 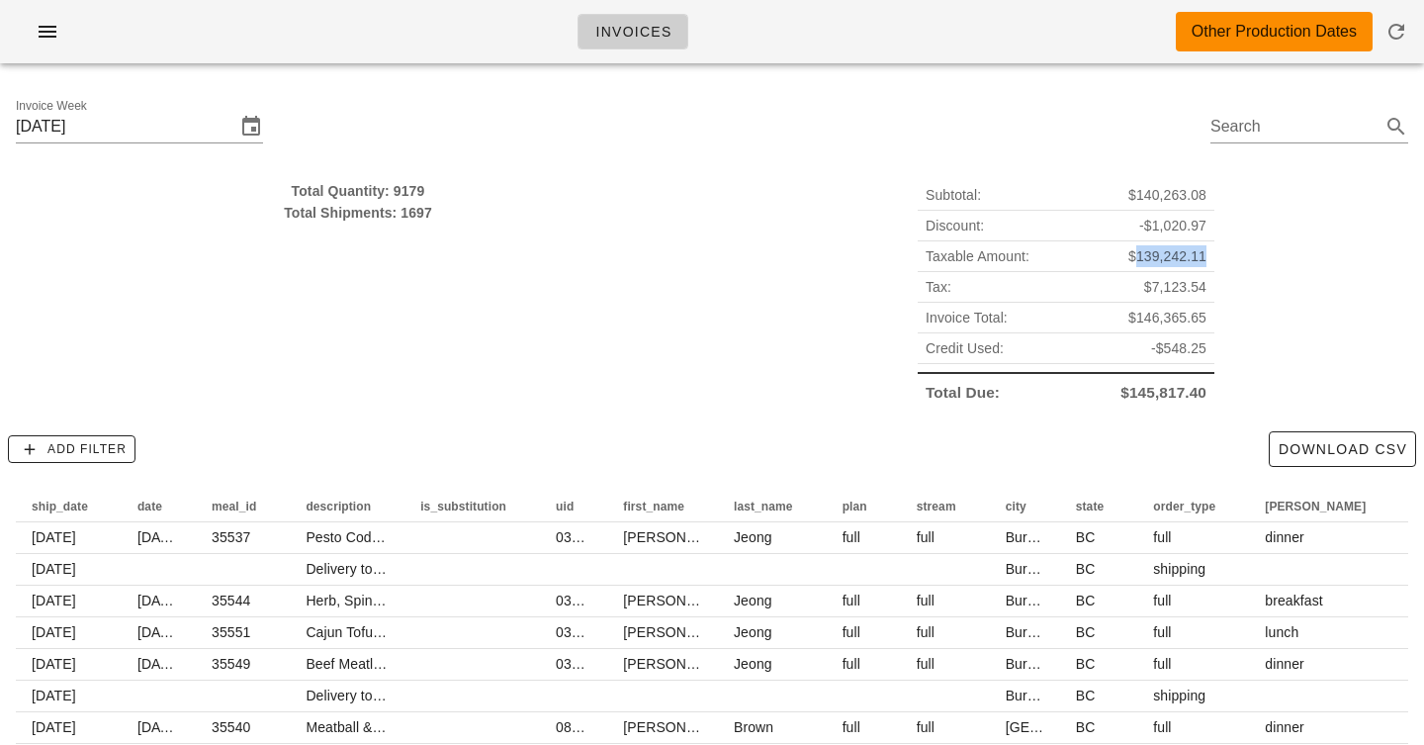 What do you see at coordinates (1193, 506) in the screenshot?
I see `th: order_type: Not sorted. Activate to sort ascending.` at bounding box center [1193, 506].